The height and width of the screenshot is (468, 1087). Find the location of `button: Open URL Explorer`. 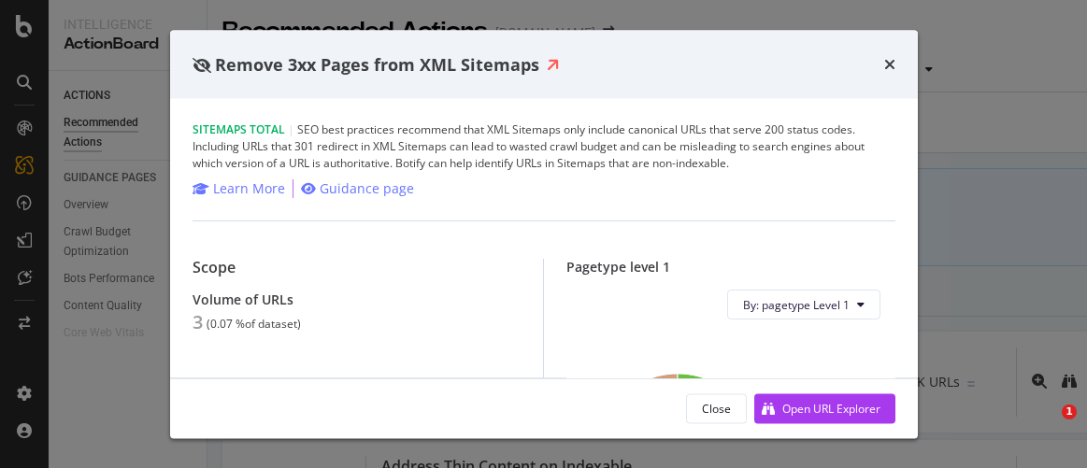

button: Open URL Explorer is located at coordinates (824, 408).